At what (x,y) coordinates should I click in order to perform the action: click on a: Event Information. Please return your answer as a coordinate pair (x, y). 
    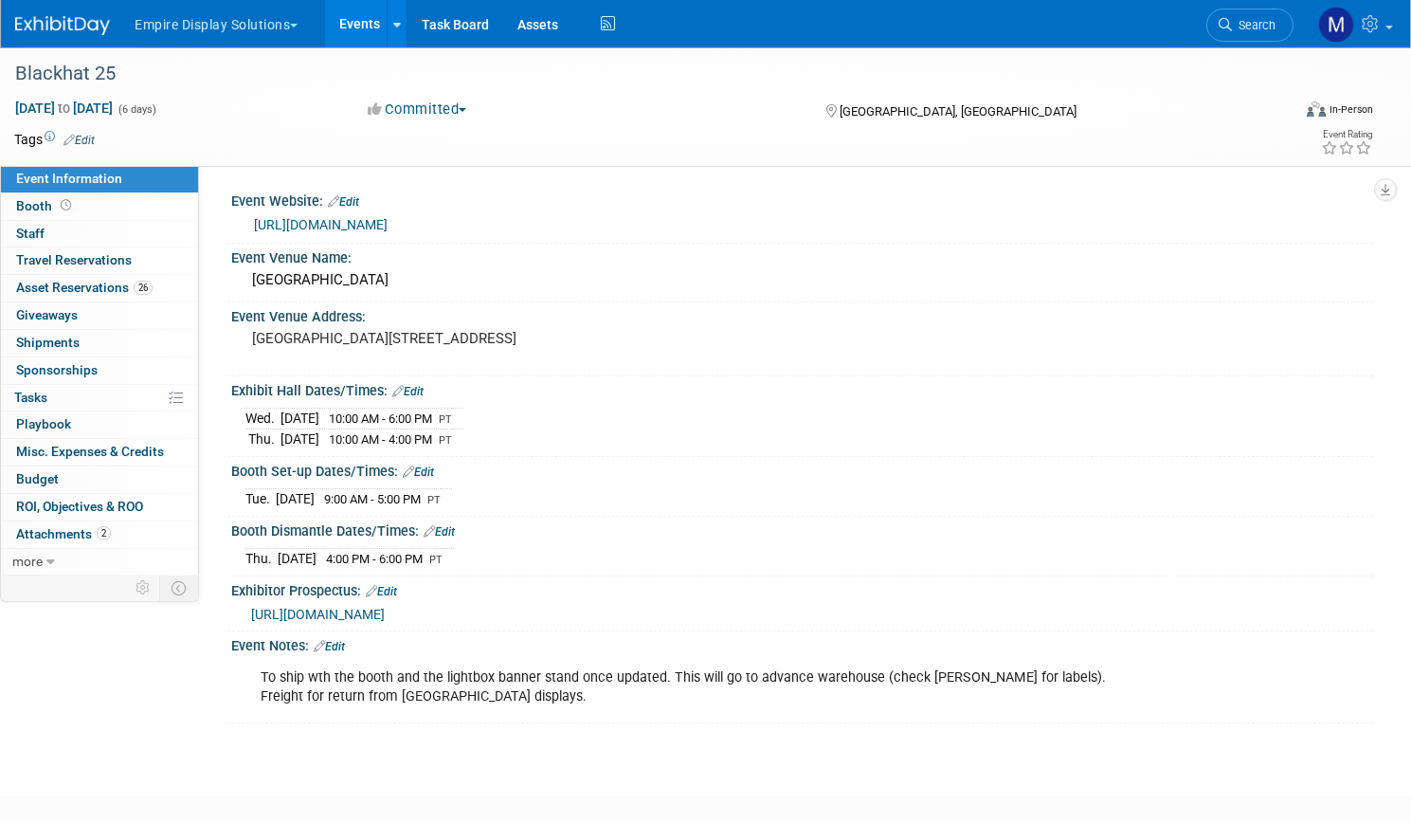
    Looking at the image, I should click on (99, 179).